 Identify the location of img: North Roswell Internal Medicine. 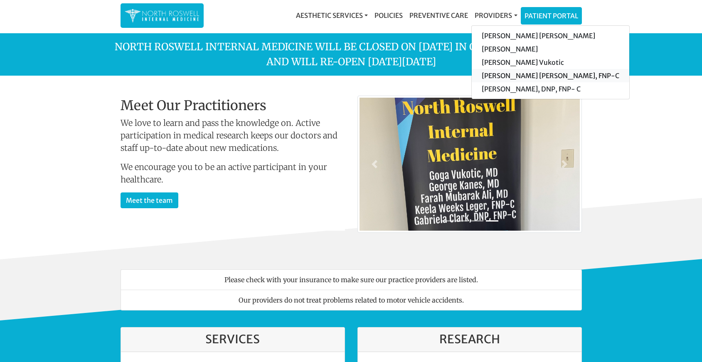
(162, 15).